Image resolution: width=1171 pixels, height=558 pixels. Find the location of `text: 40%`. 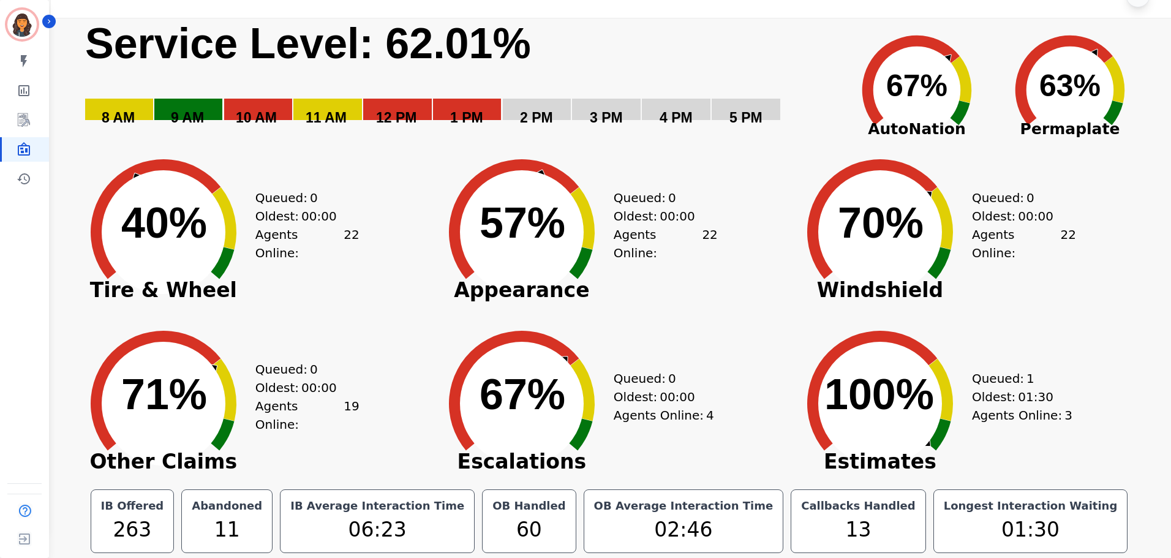

text: 40% is located at coordinates (164, 223).